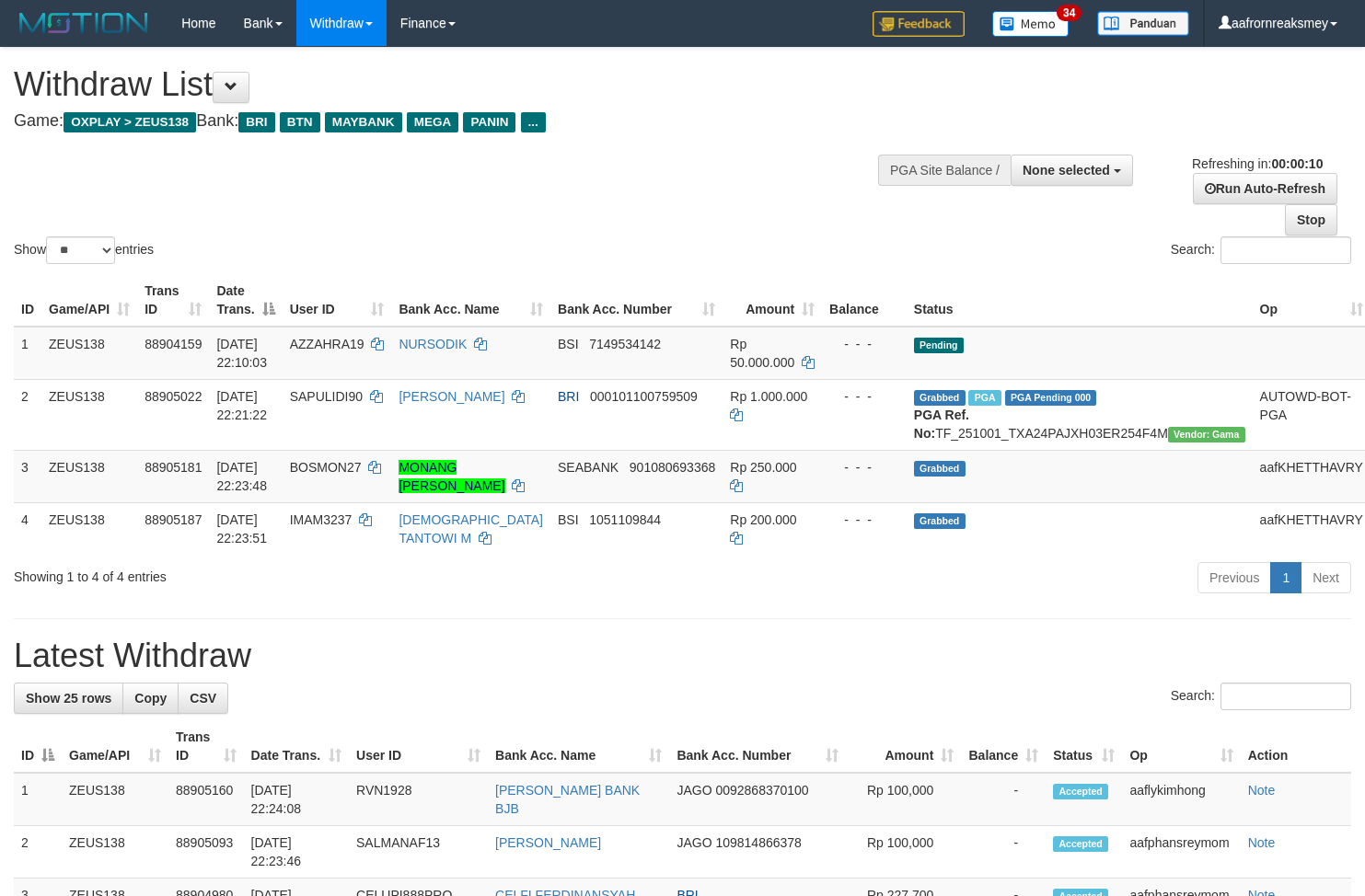 This screenshot has height=896, width=1365. What do you see at coordinates (1080, 300) in the screenshot?
I see `th: Status` at bounding box center [1080, 300].